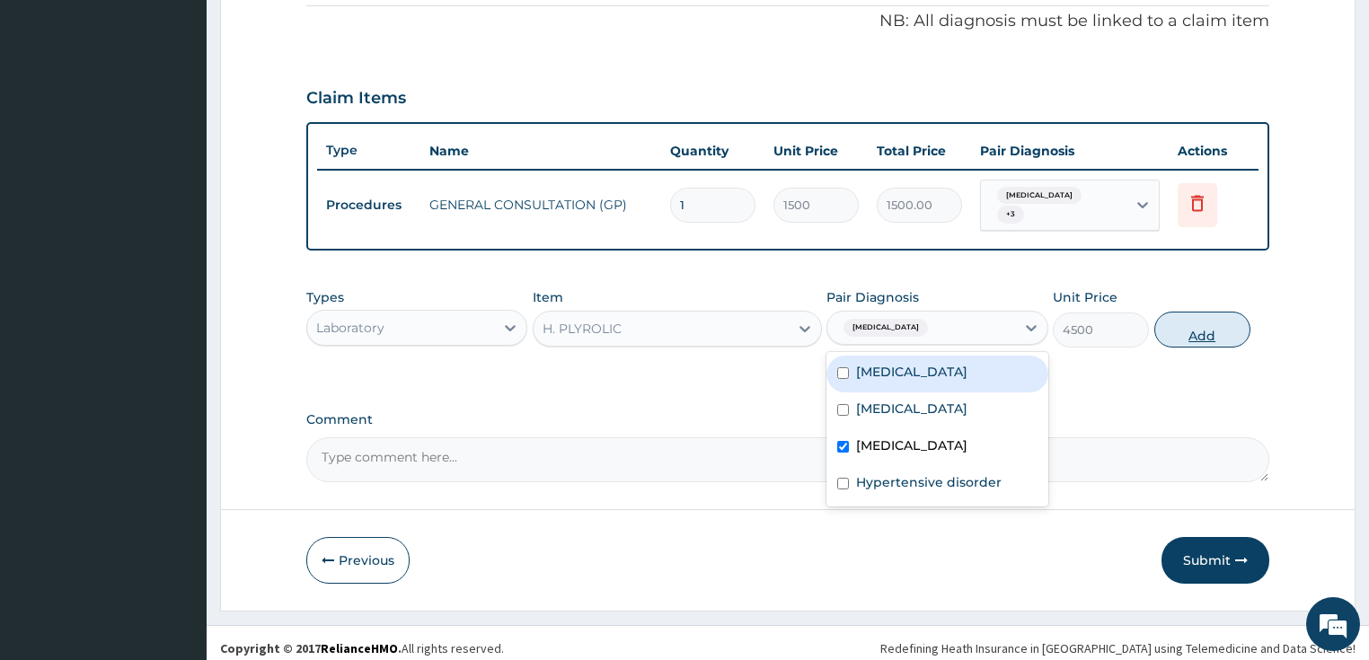 The image size is (1369, 660). What do you see at coordinates (1215, 560) in the screenshot?
I see `button: Submit` at bounding box center [1215, 560].